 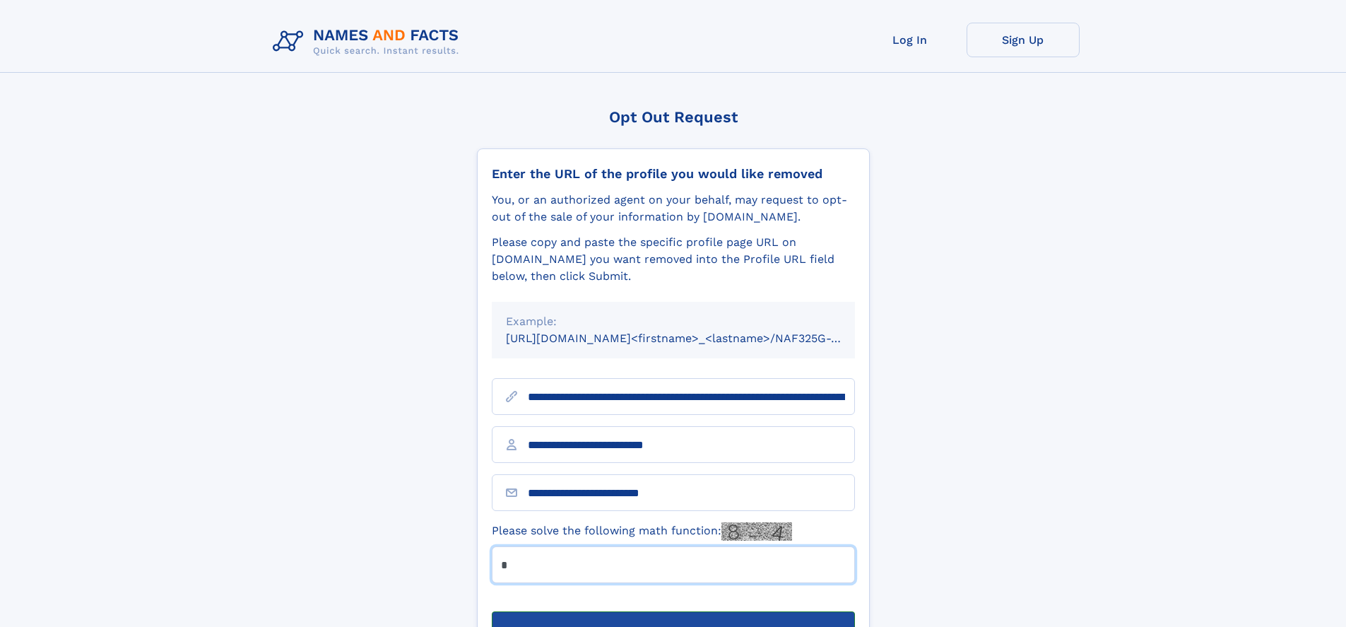 I want to click on label: Please solve the following math function:, so click(x=642, y=531).